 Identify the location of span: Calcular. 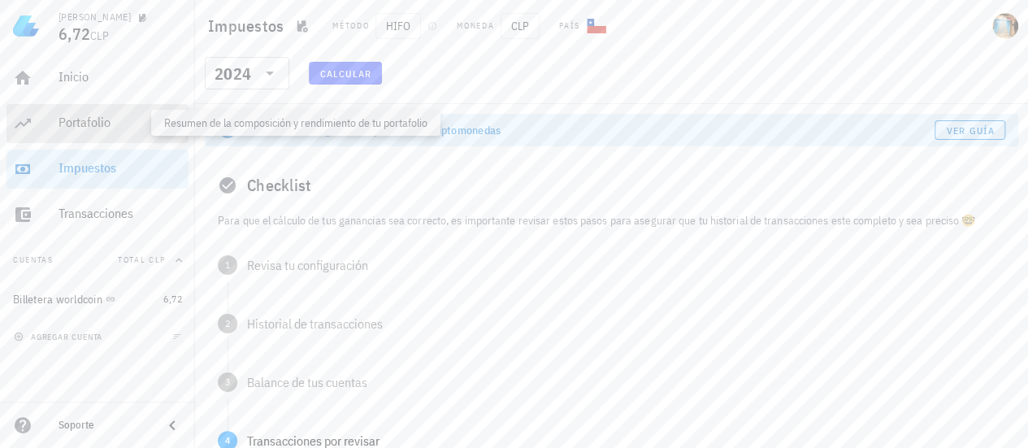
(345, 73).